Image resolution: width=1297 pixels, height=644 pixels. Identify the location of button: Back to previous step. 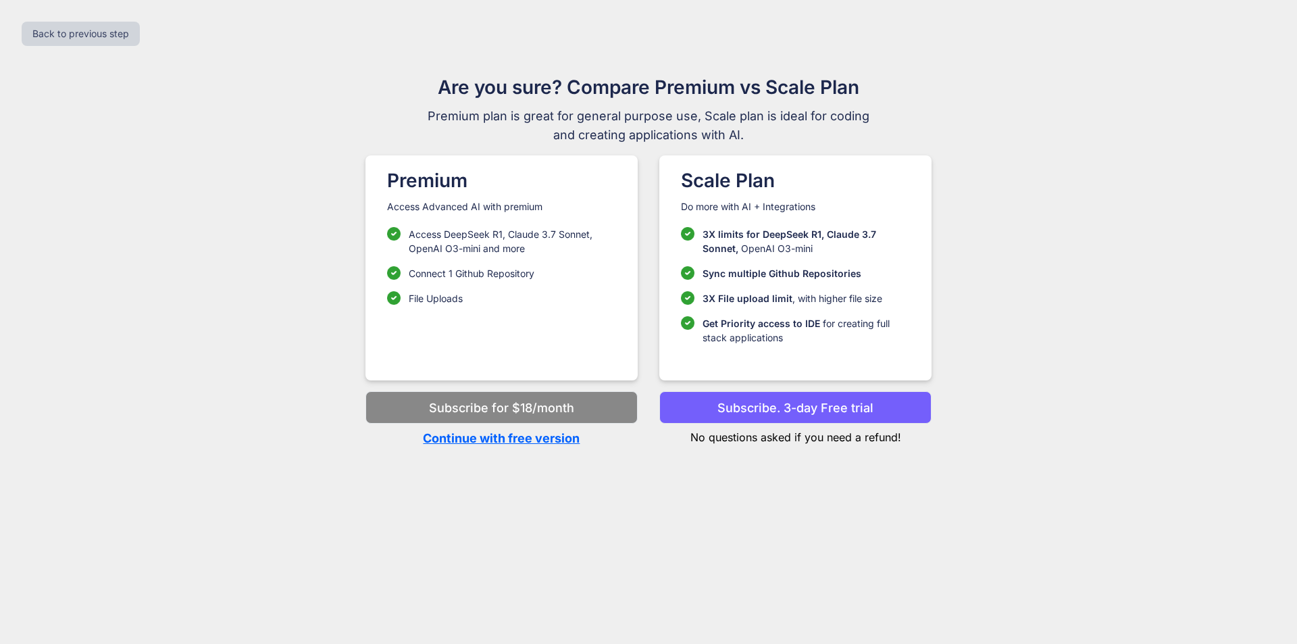
(80, 34).